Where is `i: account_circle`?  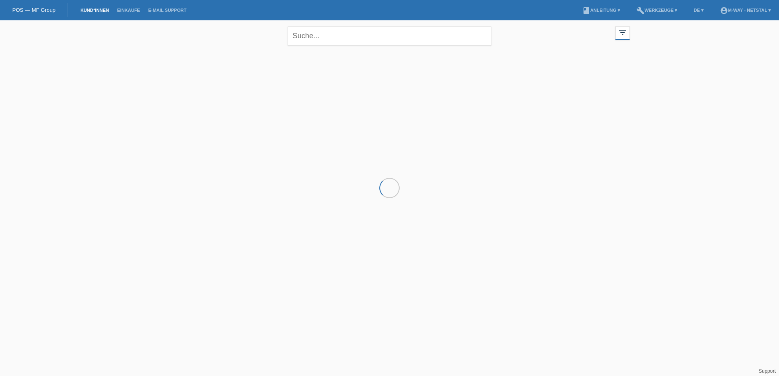 i: account_circle is located at coordinates (724, 11).